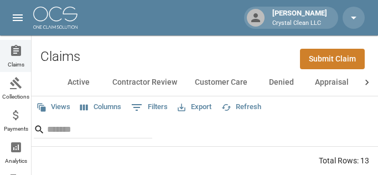 This screenshot has width=378, height=175. What do you see at coordinates (16, 161) in the screenshot?
I see `span: Analytics` at bounding box center [16, 161].